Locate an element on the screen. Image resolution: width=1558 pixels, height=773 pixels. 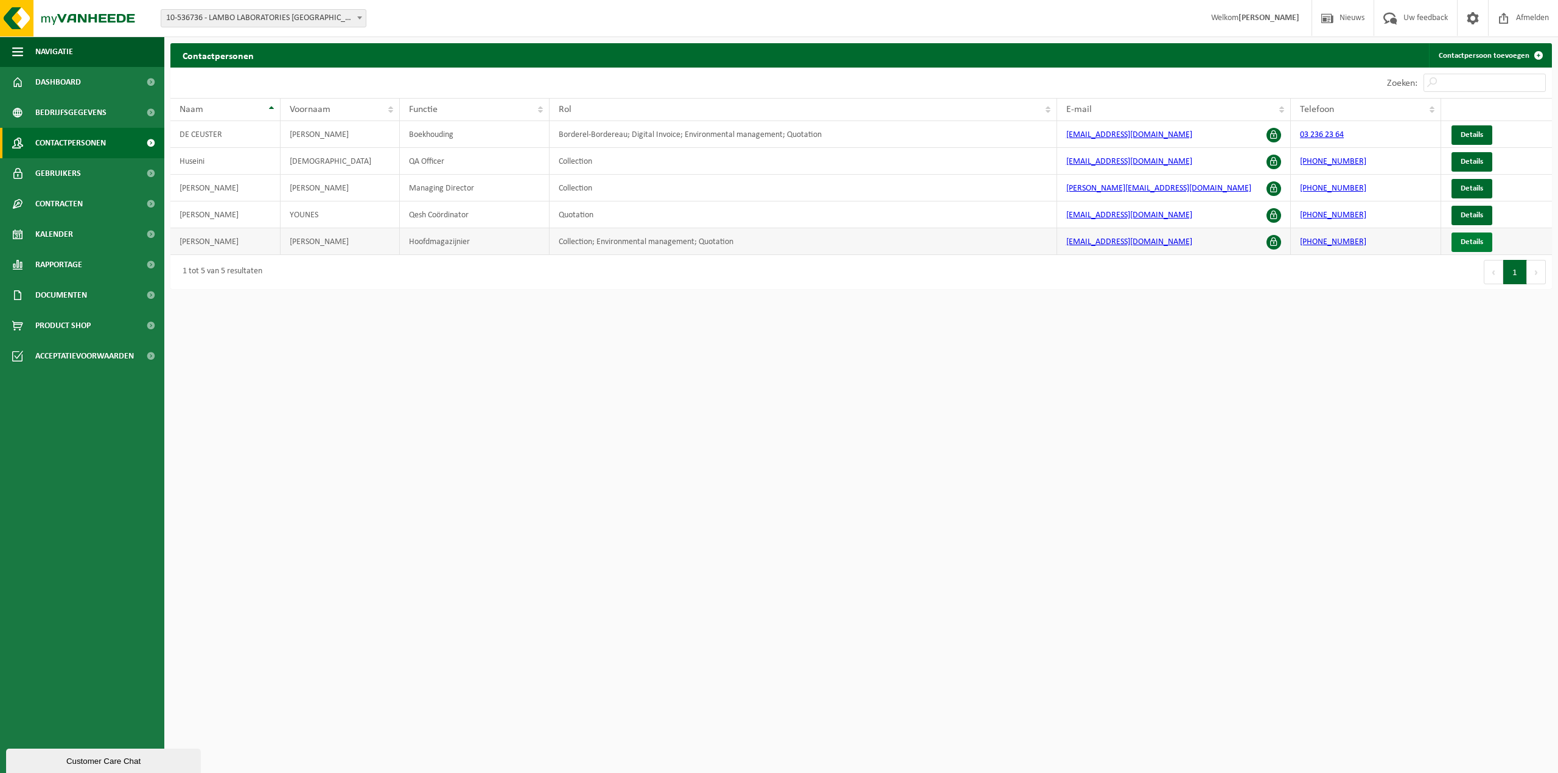
span: Contracten is located at coordinates (59, 204).